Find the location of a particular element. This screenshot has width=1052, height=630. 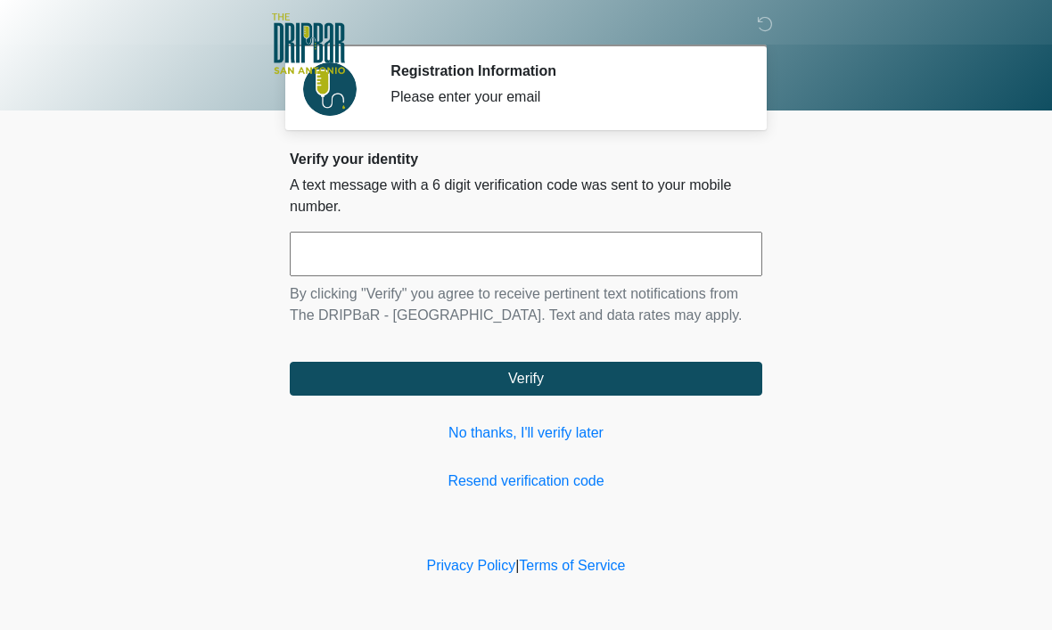

p: By clicking "Verify" you agree to receive pertinent text notifications from The DRIPBaR - [GEOGRA... is located at coordinates (526, 305).